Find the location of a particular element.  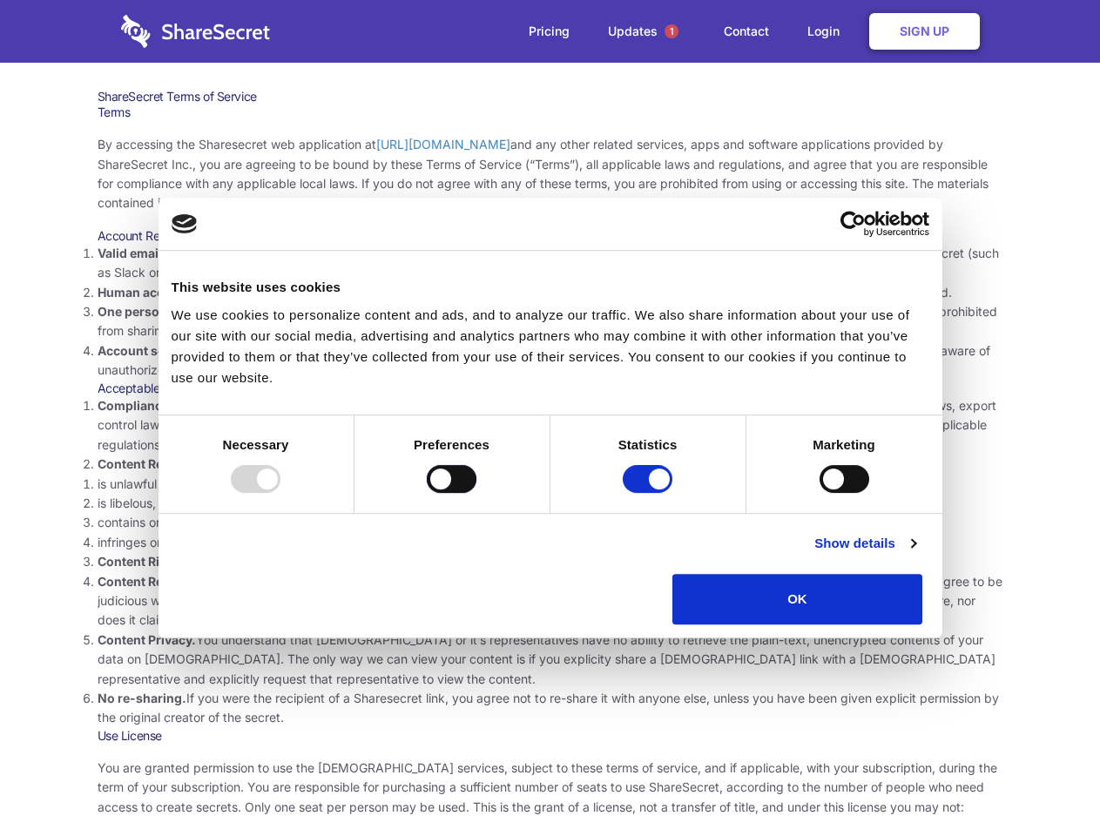

li: infringes on any proprietary right of any party, including patent, trademark, trade secret, copyr... is located at coordinates (551, 543).